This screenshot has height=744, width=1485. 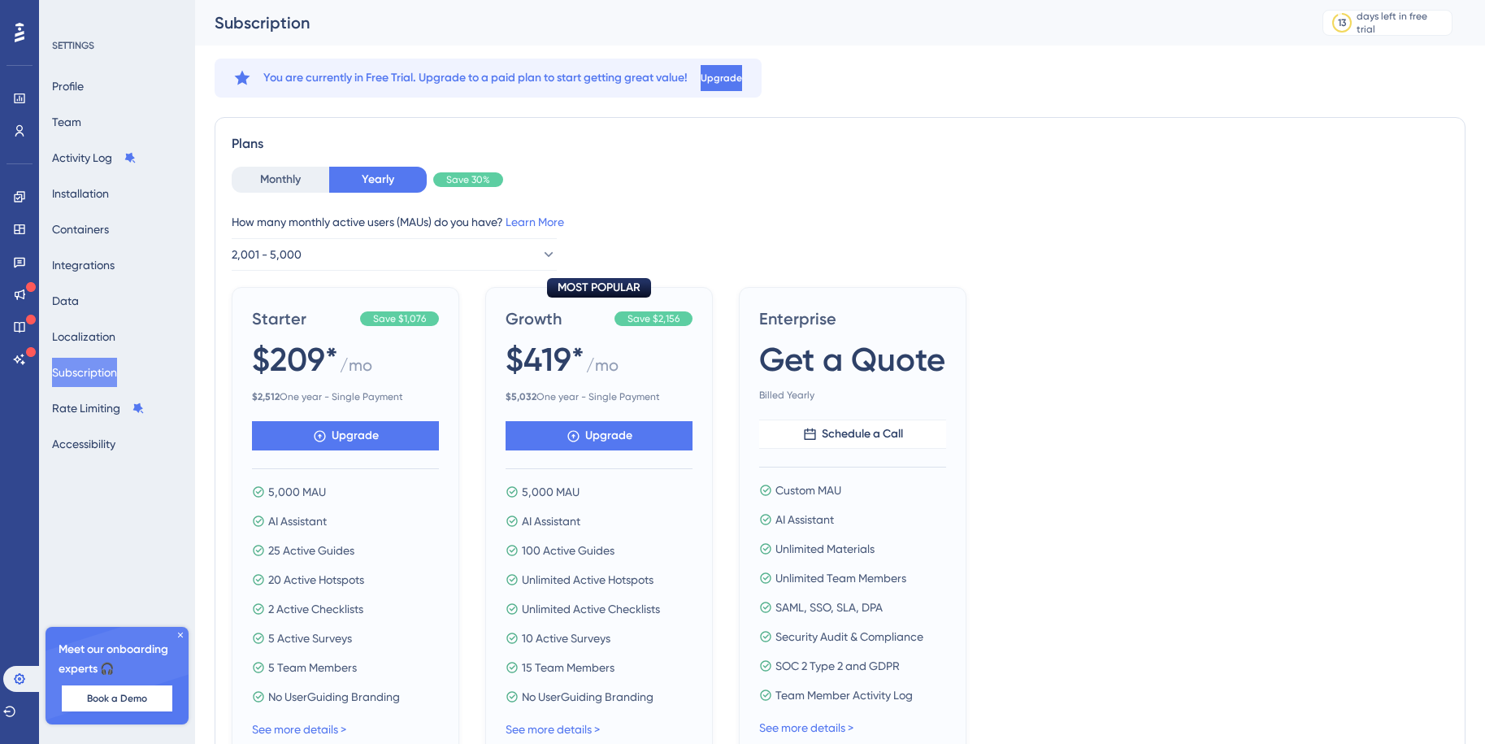 What do you see at coordinates (840, 578) in the screenshot?
I see `span: Unlimited Team Members` at bounding box center [840, 578].